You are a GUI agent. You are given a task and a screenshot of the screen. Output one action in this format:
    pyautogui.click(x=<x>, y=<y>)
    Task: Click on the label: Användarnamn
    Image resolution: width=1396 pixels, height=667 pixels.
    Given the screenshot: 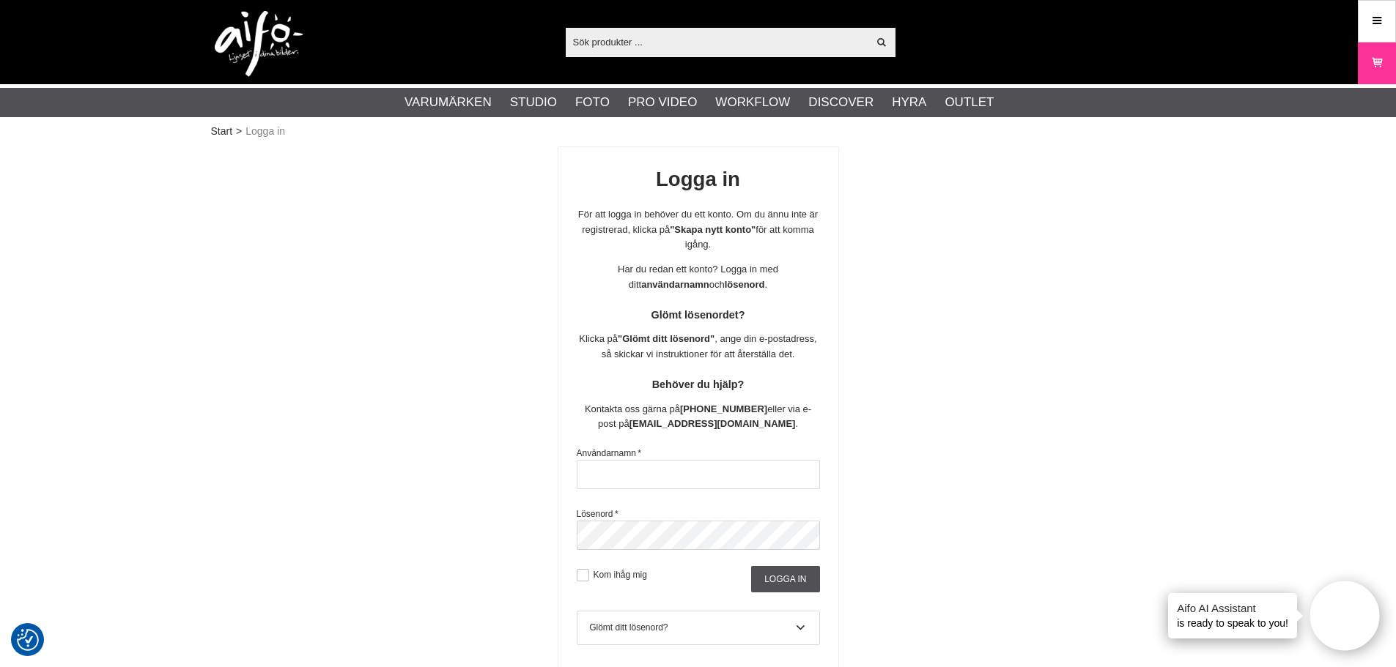 What is the action you would take?
    pyautogui.click(x=609, y=453)
    